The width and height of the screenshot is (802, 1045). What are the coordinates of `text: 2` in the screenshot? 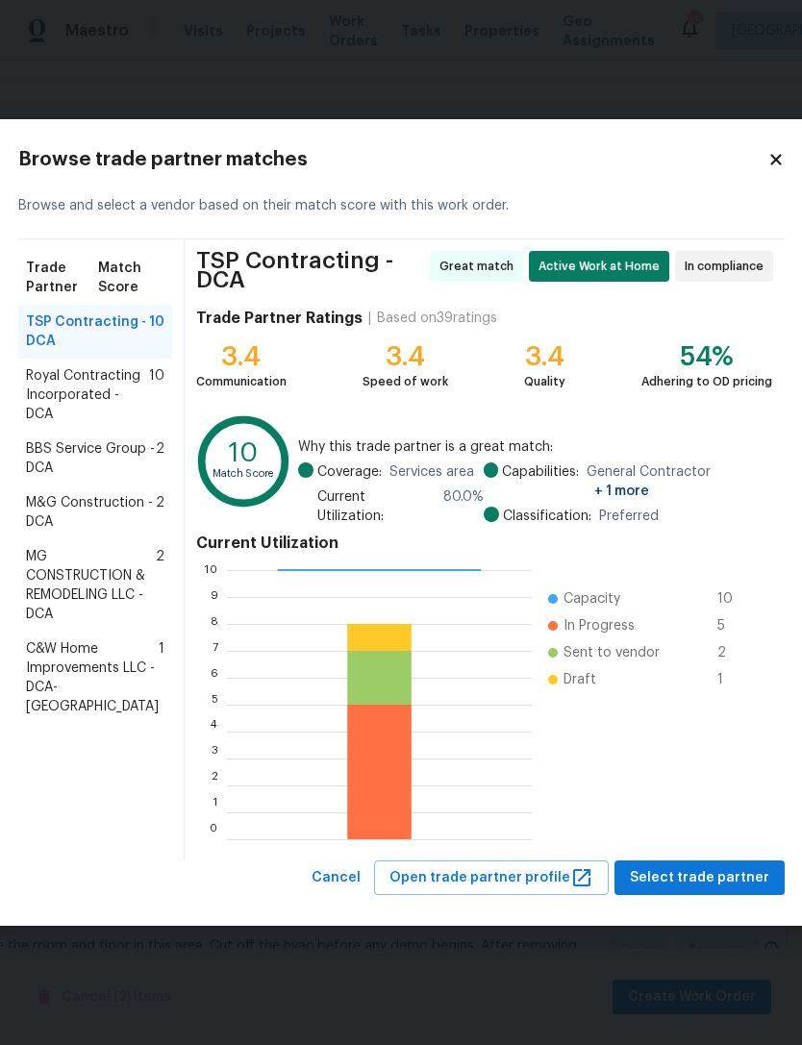 It's located at (213, 784).